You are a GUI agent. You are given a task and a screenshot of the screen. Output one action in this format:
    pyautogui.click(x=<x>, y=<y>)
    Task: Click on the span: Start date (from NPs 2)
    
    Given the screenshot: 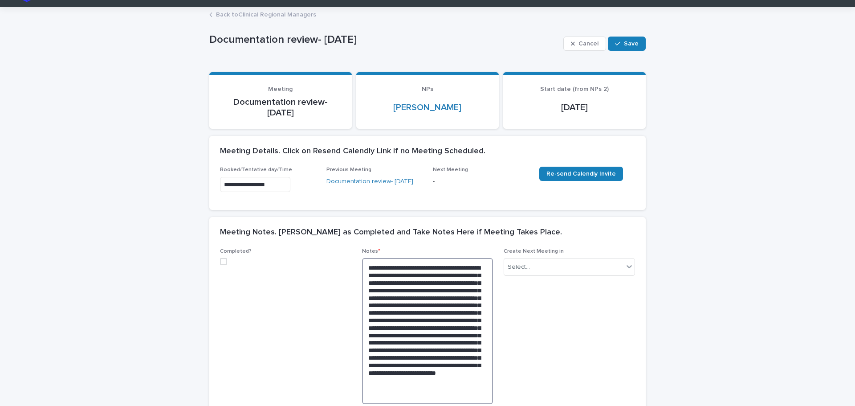 What is the action you would take?
    pyautogui.click(x=575, y=89)
    